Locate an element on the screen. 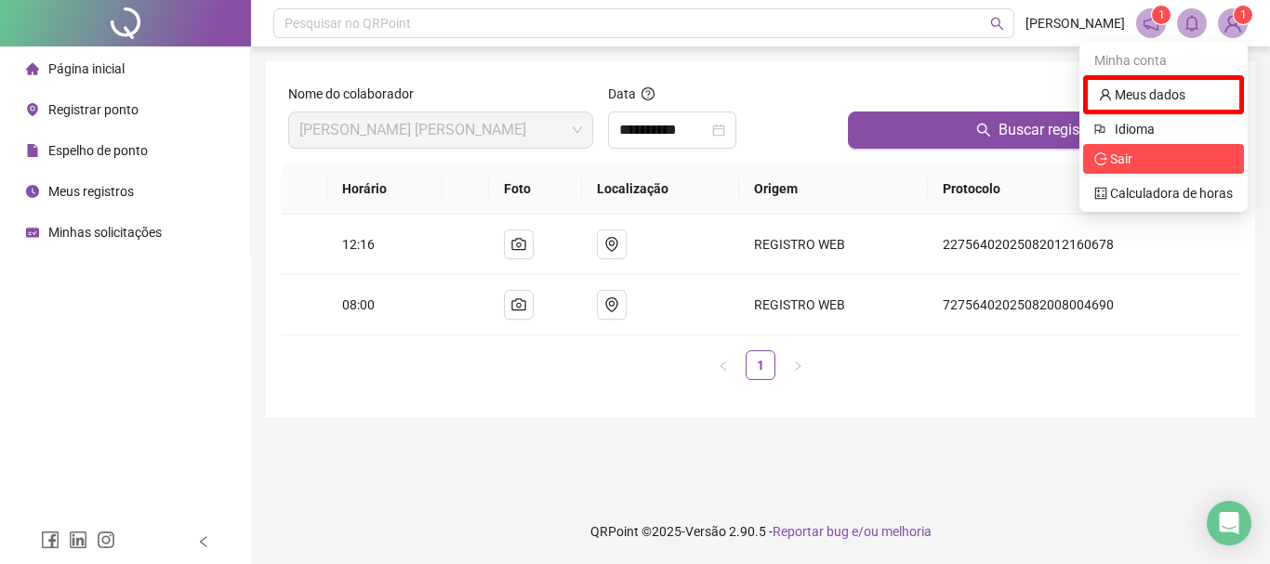  img: 89836 is located at coordinates (1233, 23).